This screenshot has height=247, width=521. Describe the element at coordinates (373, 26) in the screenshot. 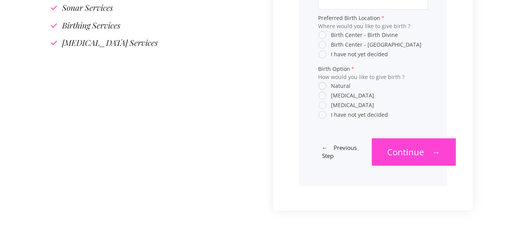

I see `p: Where would you like to give birth ?` at that location.